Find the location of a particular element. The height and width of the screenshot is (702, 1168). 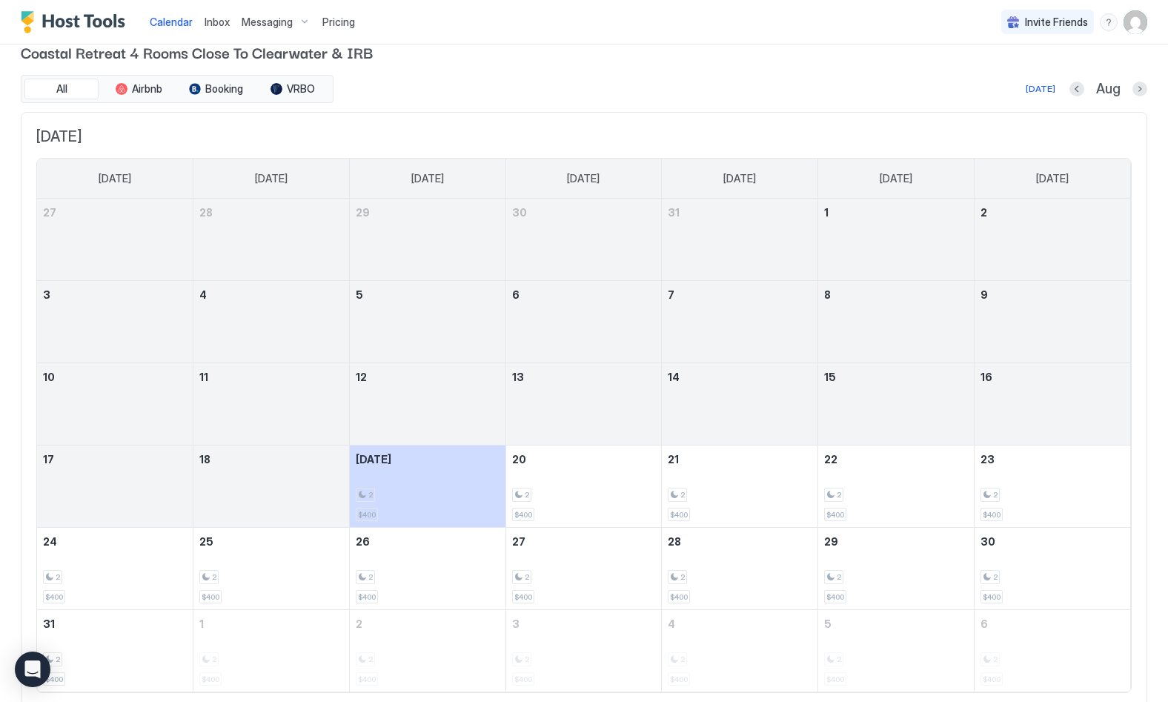

span: 6 is located at coordinates (516, 294).